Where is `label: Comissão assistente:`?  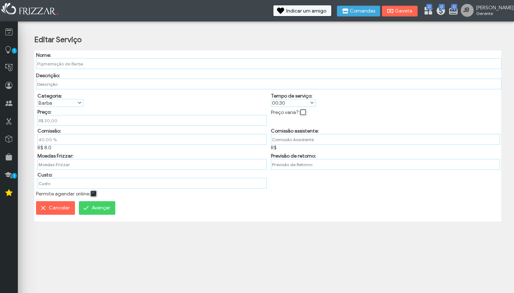 label: Comissão assistente: is located at coordinates (295, 131).